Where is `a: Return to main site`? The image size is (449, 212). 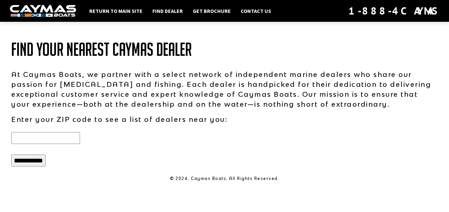
a: Return to main site is located at coordinates (116, 11).